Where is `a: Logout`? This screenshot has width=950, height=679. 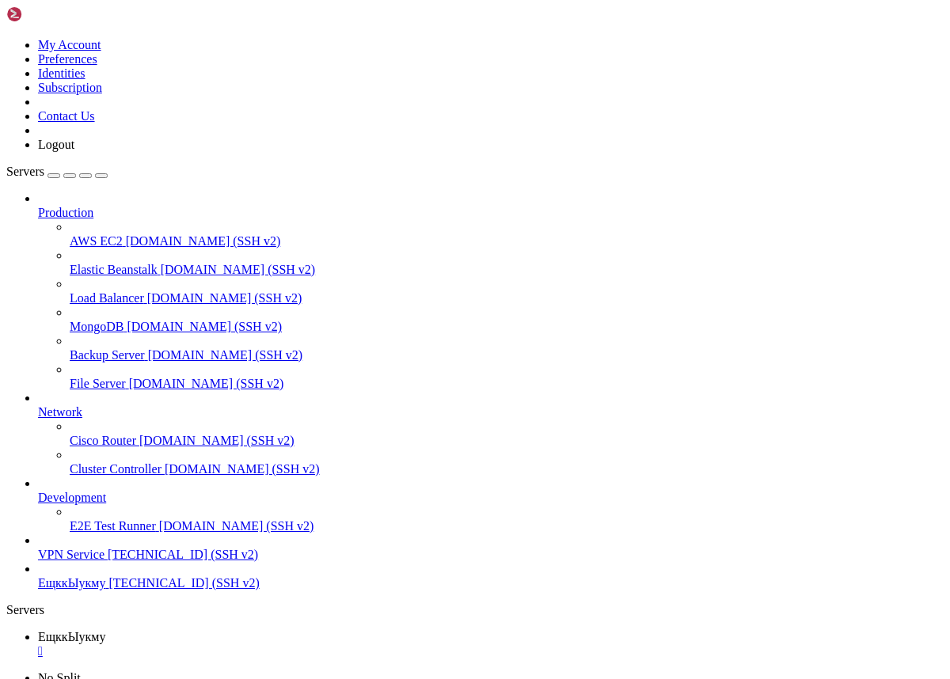
a: Logout is located at coordinates (56, 144).